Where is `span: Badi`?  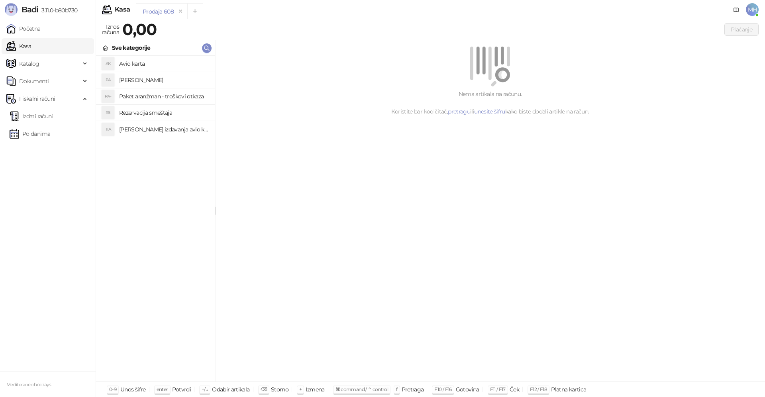
span: Badi is located at coordinates (30, 10).